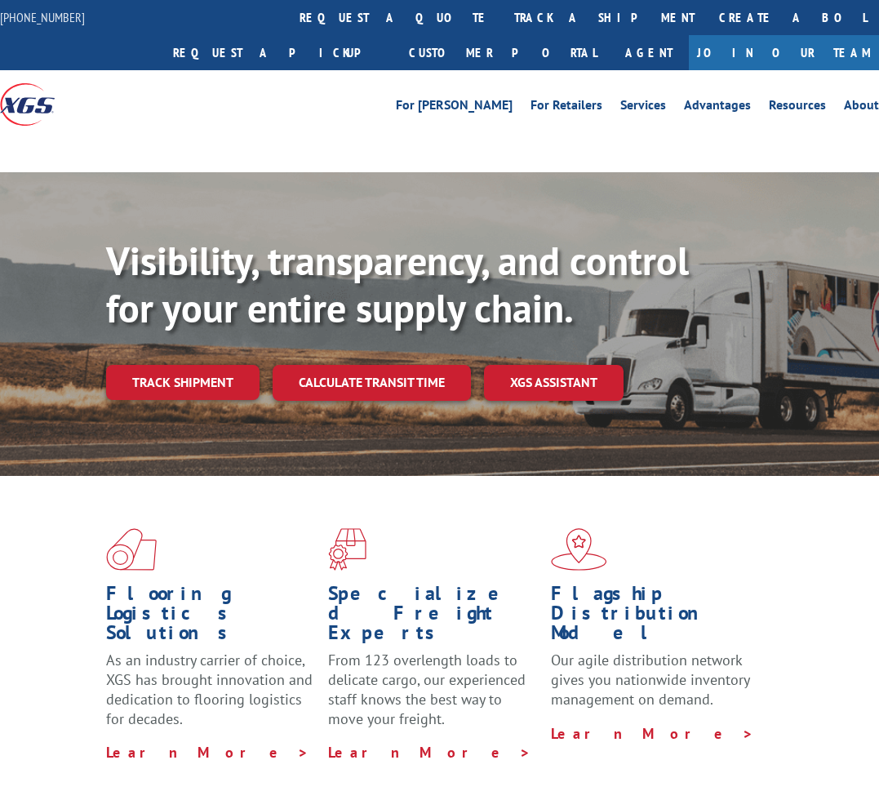  I want to click on span: As an industry carrier of choice, XGS has brought innovation and dedication to flooring logistics..., so click(209, 689).